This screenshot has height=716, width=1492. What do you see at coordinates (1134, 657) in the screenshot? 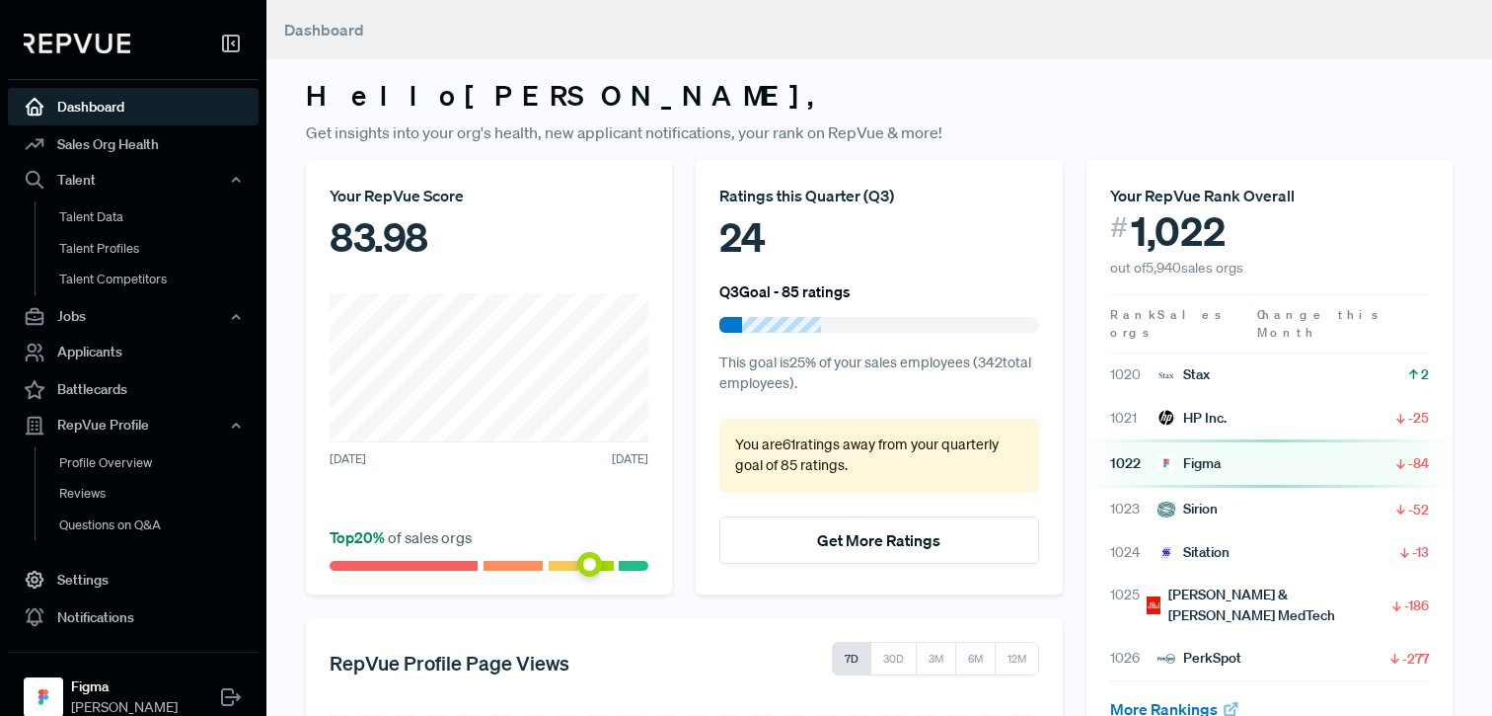
I see `span: 1026` at bounding box center [1134, 657].